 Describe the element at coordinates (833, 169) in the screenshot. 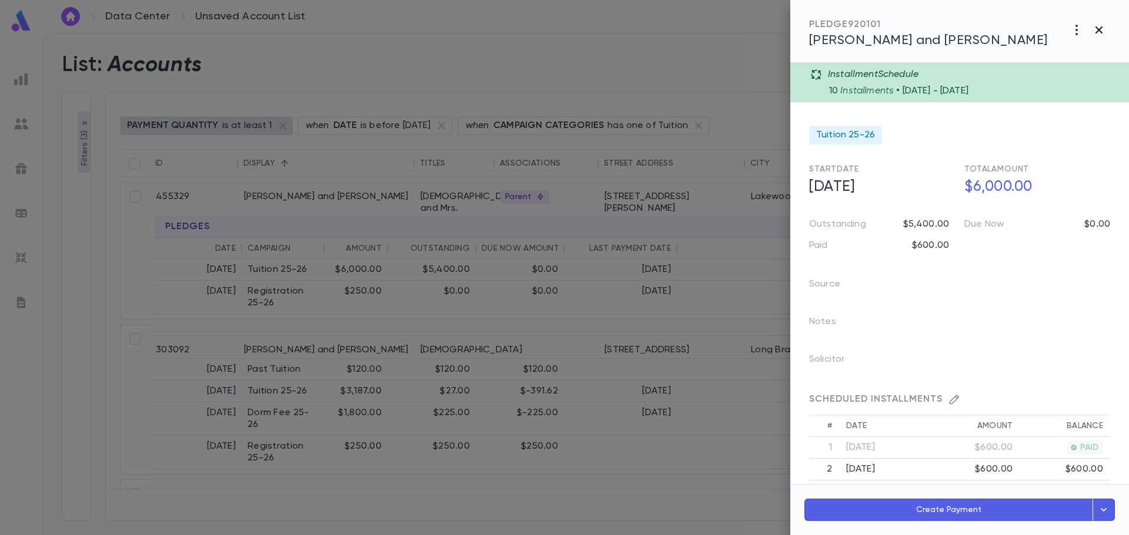

I see `span: Start Date` at that location.